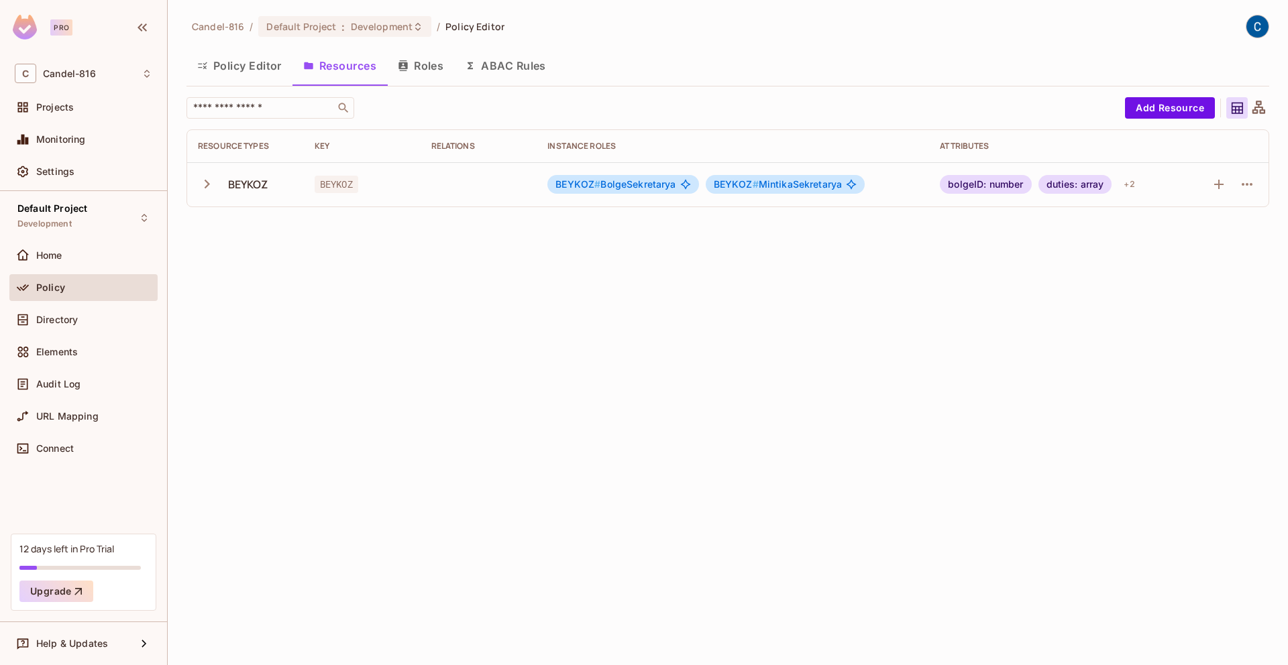 Image resolution: width=1288 pixels, height=665 pixels. I want to click on div: + 2, so click(1129, 184).